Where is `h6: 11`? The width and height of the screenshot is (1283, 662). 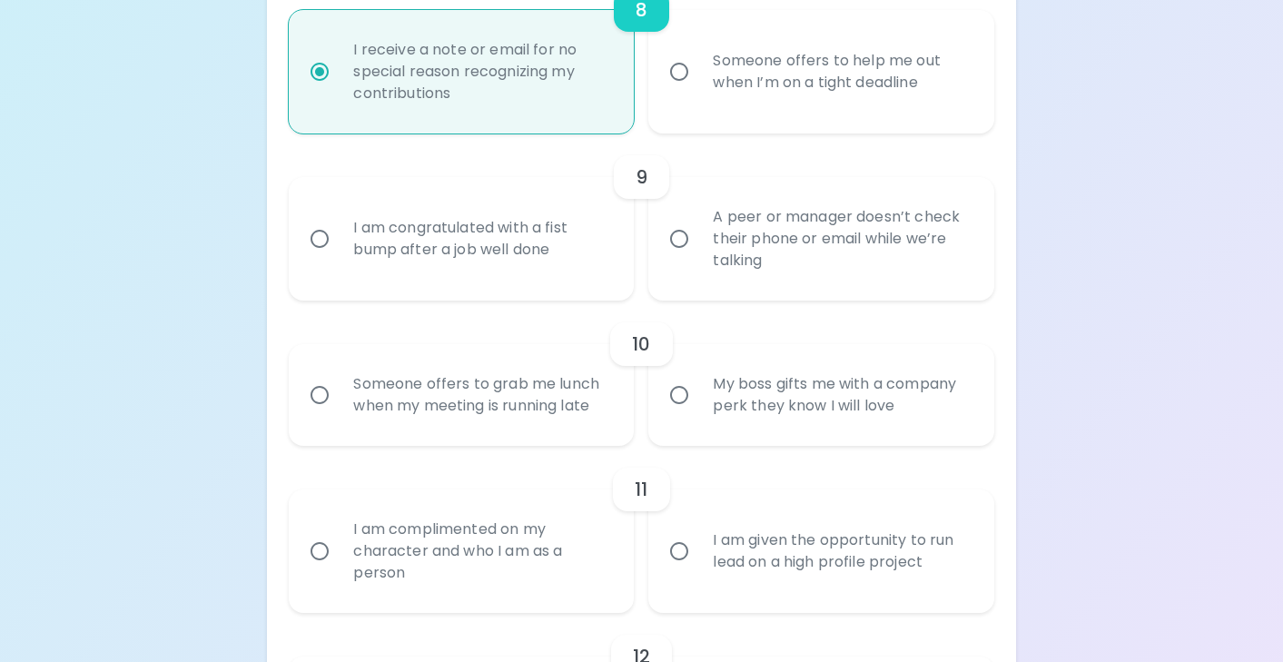
h6: 11 is located at coordinates (641, 489).